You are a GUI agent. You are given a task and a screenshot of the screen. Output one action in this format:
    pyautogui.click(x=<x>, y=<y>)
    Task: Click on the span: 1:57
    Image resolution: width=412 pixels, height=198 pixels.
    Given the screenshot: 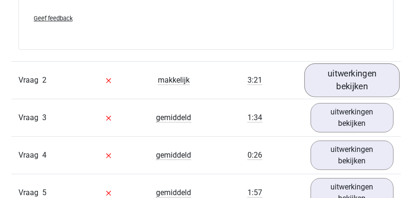 What is the action you would take?
    pyautogui.click(x=255, y=193)
    